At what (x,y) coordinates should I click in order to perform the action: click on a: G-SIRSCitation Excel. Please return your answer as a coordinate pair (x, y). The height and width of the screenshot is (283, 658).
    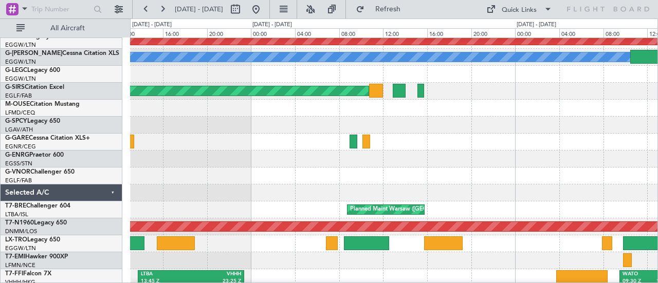
    Looking at the image, I should click on (34, 87).